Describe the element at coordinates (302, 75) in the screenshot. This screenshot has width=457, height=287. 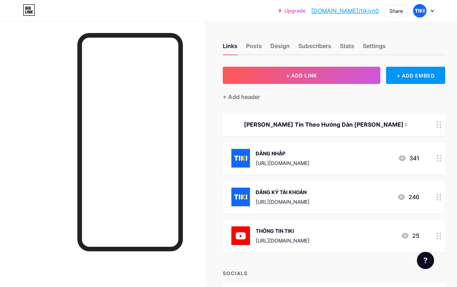
I see `button: + ADD LINK` at that location.